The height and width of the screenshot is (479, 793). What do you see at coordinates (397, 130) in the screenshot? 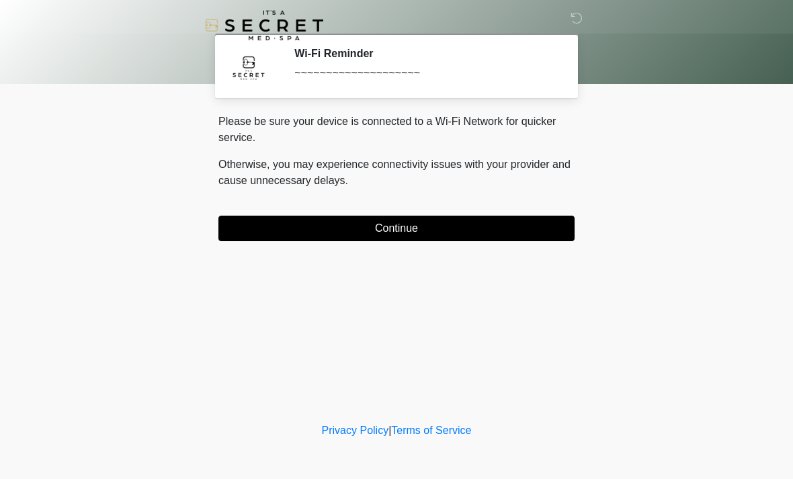
I see `p: Please be sure your device is connected to a Wi-Fi Network for quicker service.` at bounding box center [397, 130].